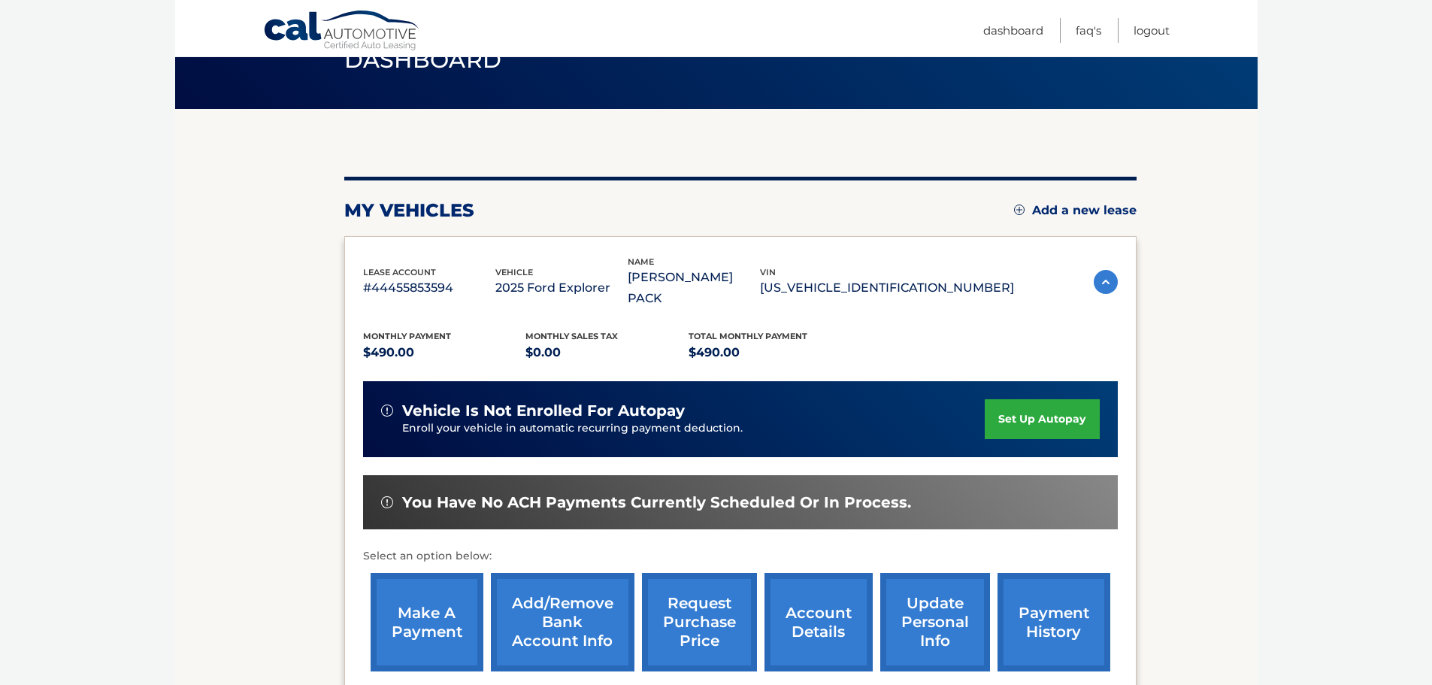  I want to click on span: Monthly sales Tax, so click(571, 336).